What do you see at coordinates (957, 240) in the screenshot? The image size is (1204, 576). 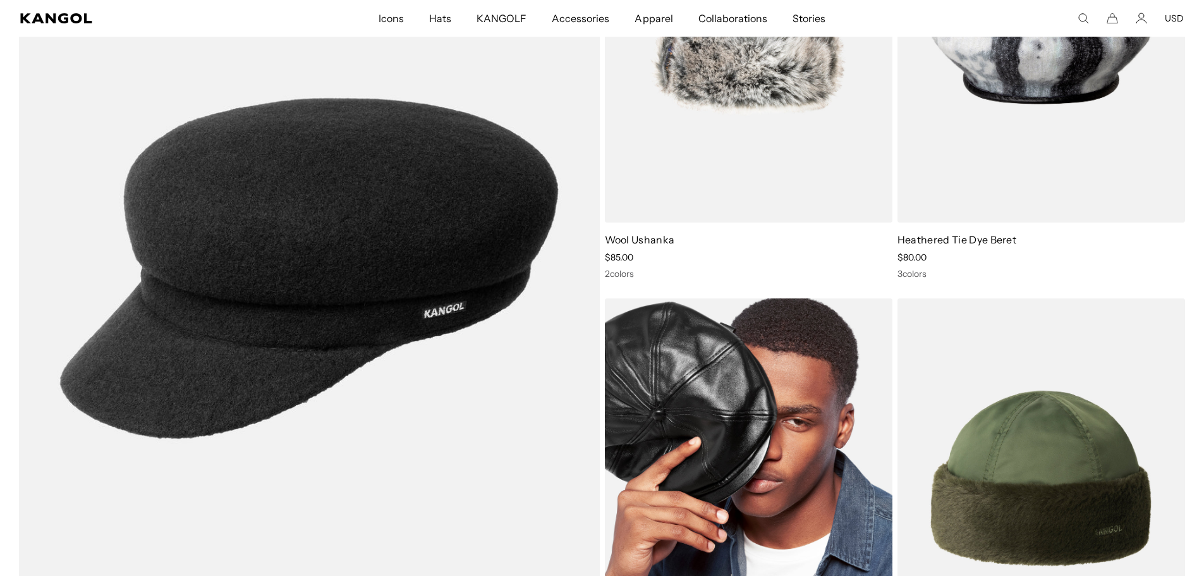 I see `a: Heathered Tie Dye Beret` at bounding box center [957, 240].